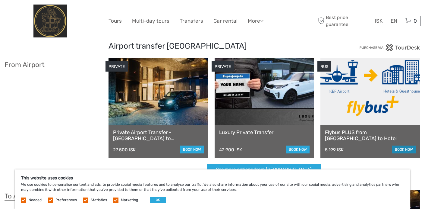 The width and height of the screenshot is (425, 209). What do you see at coordinates (50, 65) in the screenshot?
I see `h3: From Airport` at bounding box center [50, 65].